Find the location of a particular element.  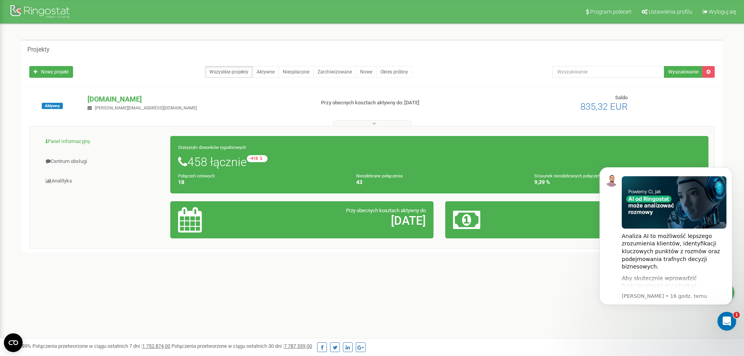

h4: 43 is located at coordinates (439, 182).